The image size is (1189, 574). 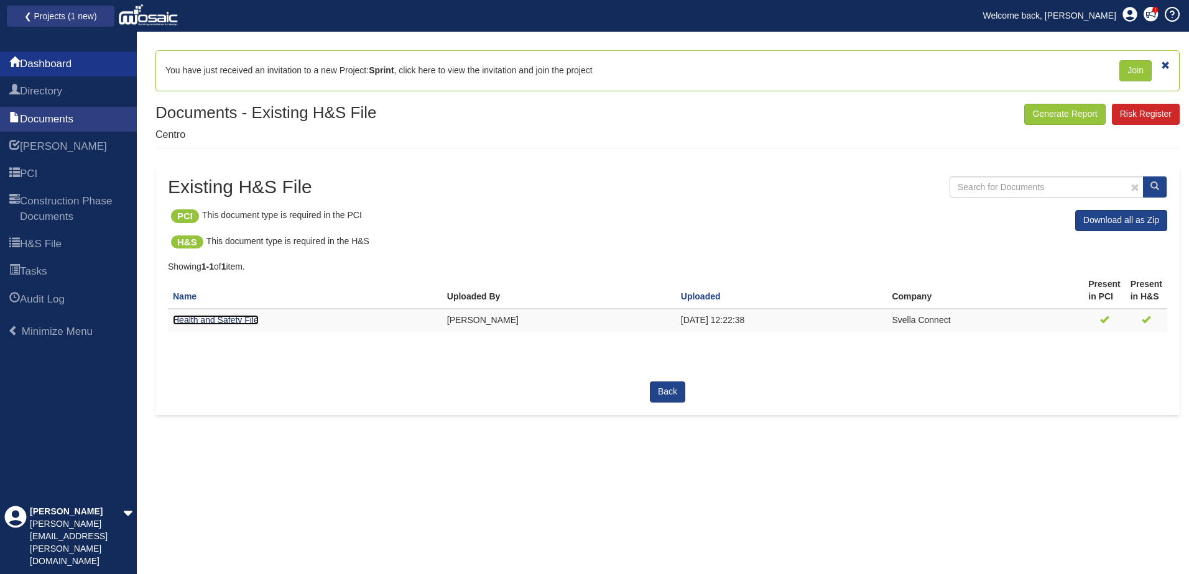 I want to click on p: Centro, so click(x=265, y=135).